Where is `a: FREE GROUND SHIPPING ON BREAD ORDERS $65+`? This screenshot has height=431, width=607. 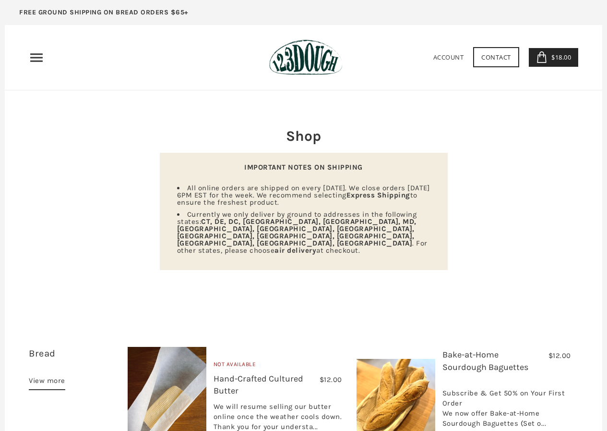 a: FREE GROUND SHIPPING ON BREAD ORDERS $65+ is located at coordinates (104, 15).